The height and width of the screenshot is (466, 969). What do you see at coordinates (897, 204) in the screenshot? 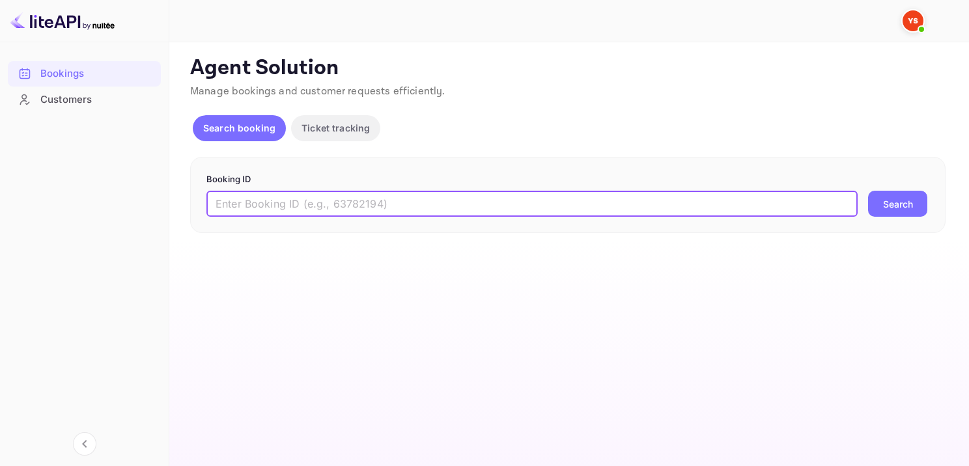
I see `button: Search` at bounding box center [897, 204].